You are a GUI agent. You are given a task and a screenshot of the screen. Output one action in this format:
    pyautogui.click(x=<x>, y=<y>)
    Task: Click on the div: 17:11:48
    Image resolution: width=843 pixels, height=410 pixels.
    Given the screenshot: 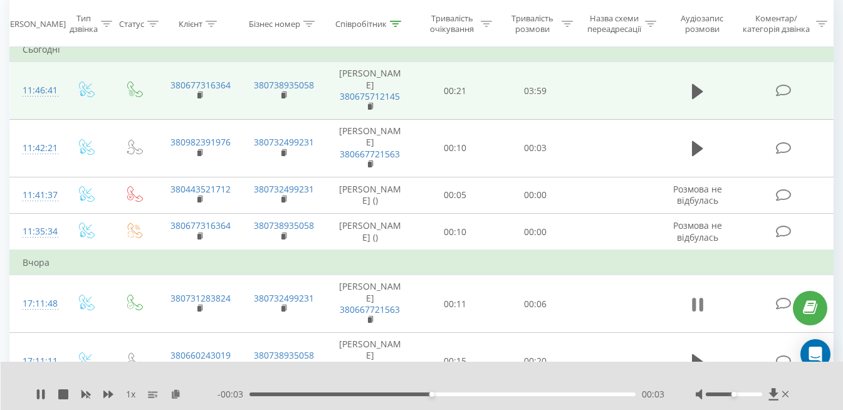 What is the action you would take?
    pyautogui.click(x=36, y=303)
    